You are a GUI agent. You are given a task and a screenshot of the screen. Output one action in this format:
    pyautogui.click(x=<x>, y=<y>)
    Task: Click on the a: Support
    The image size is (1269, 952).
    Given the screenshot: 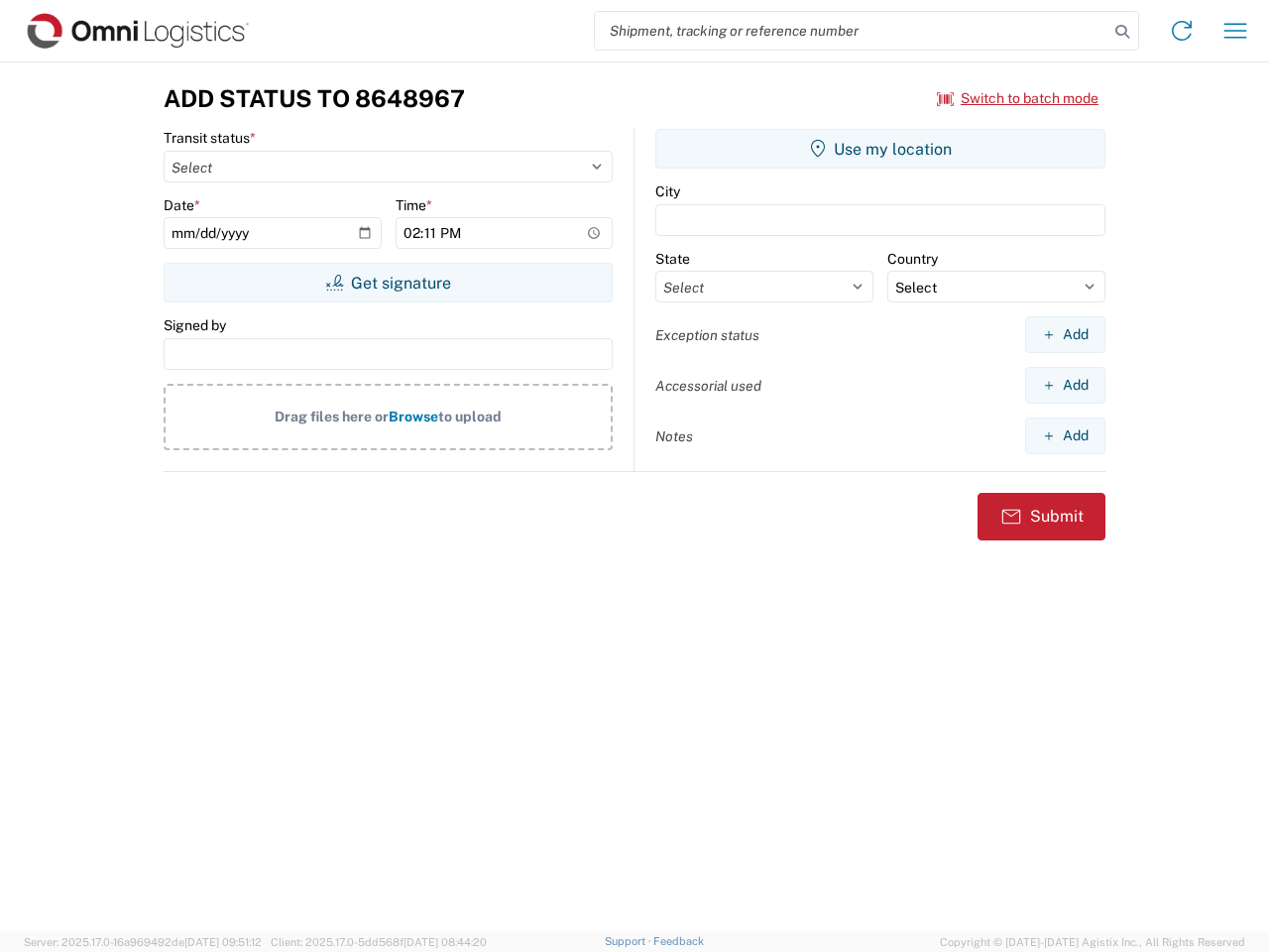 What is the action you would take?
    pyautogui.click(x=630, y=941)
    